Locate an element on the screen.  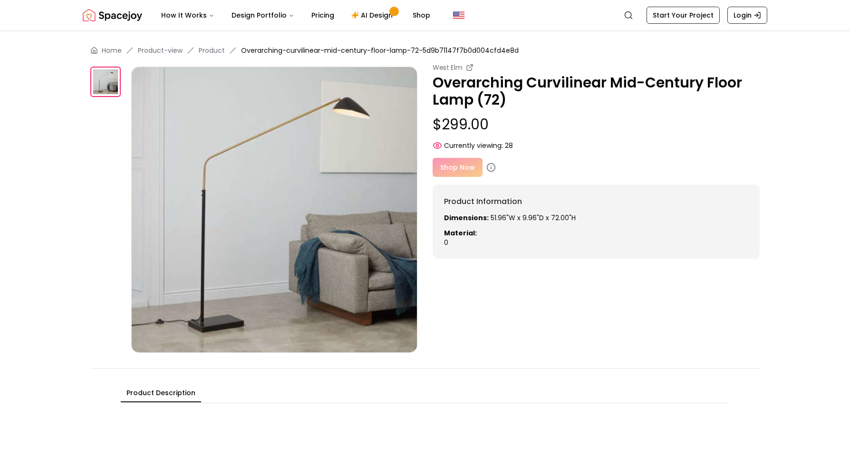
nav: Main is located at coordinates (296, 15).